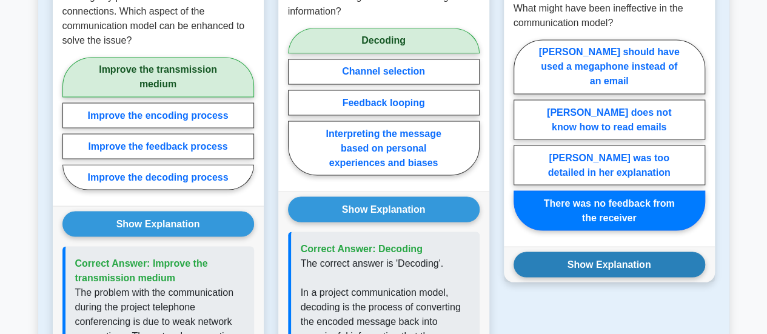  Describe the element at coordinates (384, 103) in the screenshot. I see `label: Feedback looping` at that location.